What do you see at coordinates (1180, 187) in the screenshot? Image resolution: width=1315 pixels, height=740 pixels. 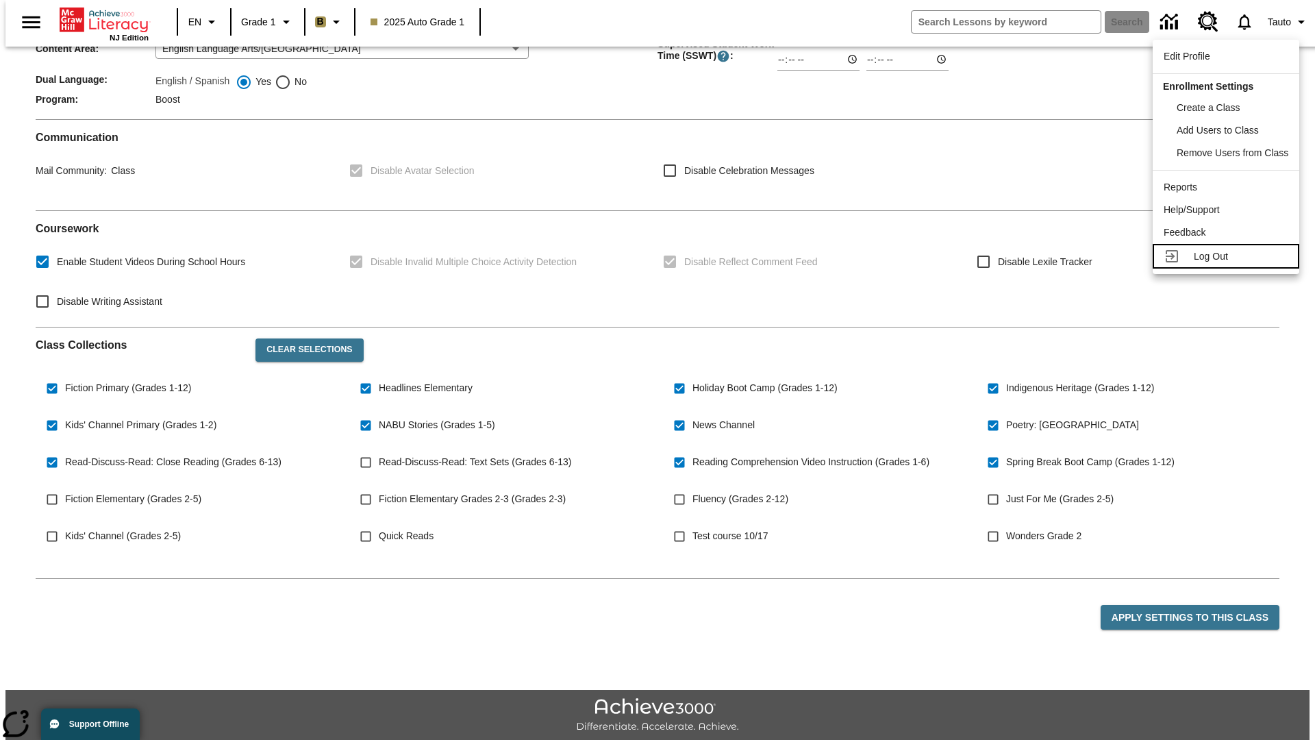 I see `span: Reports` at bounding box center [1180, 187].